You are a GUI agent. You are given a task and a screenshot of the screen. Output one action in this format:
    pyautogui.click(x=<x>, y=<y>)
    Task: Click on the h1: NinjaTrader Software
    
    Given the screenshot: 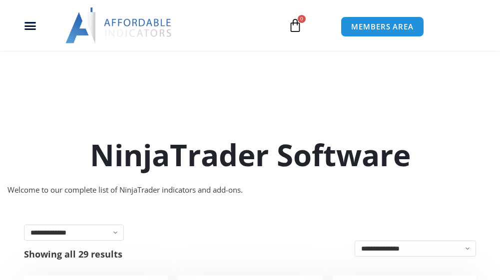 What is the action you would take?
    pyautogui.click(x=250, y=155)
    